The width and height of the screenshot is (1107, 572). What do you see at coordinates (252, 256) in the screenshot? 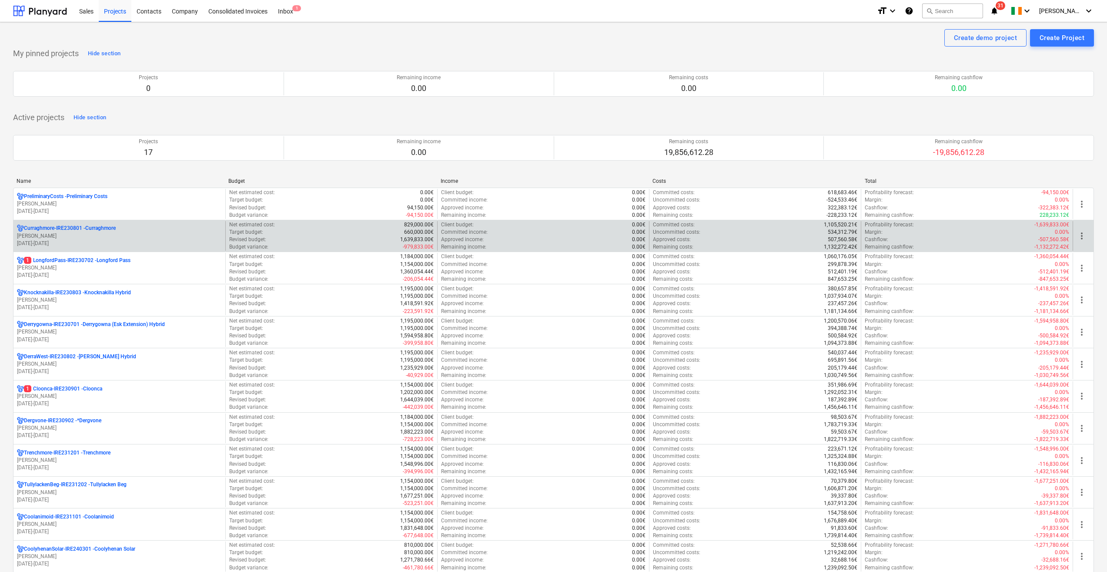
I see `p: Net estimated cost :` at bounding box center [252, 256].